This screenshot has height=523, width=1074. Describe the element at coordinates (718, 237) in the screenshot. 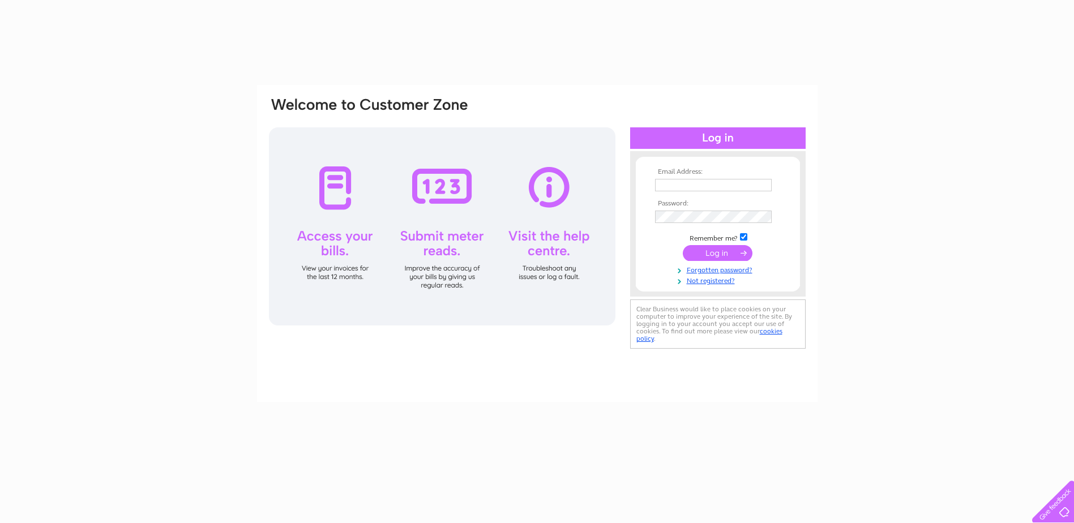

I see `td: Remember me?` at that location.